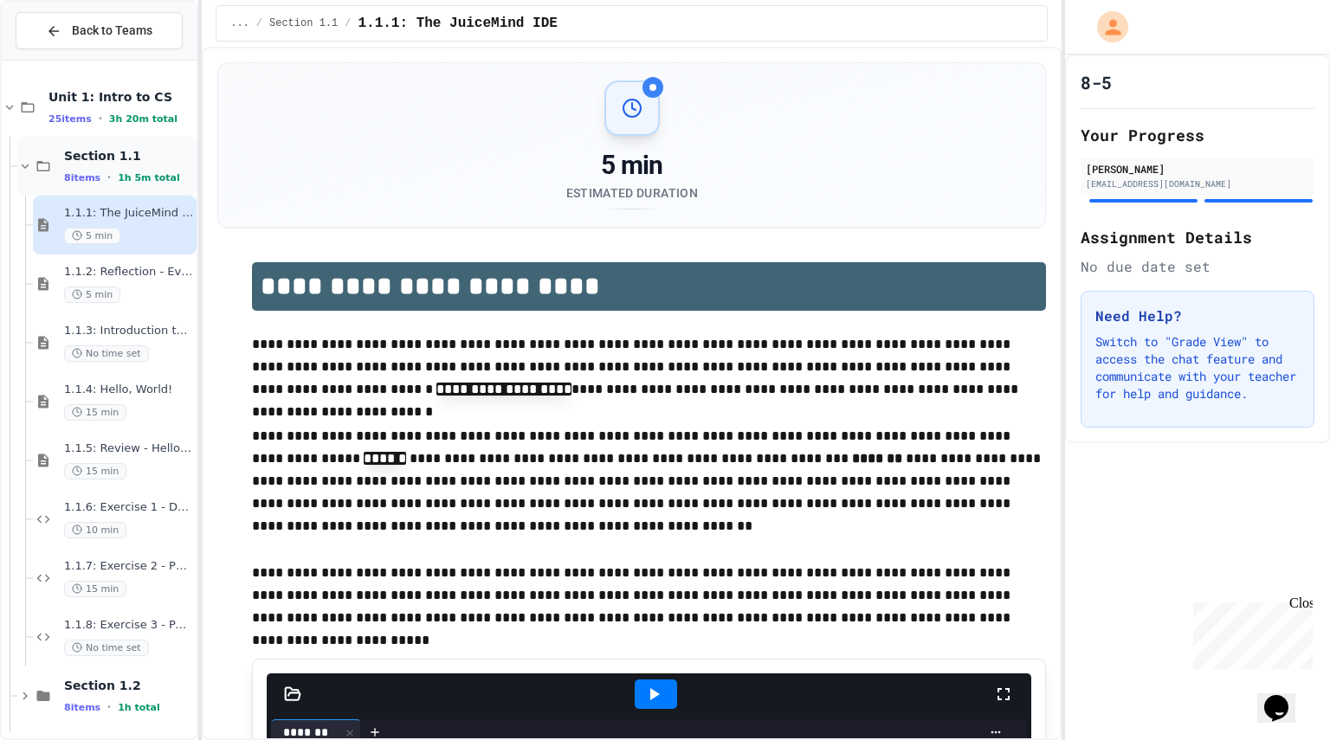  What do you see at coordinates (128, 331) in the screenshot?
I see `span: 1.1.3: Introduction to Computer Science` at bounding box center [128, 331].